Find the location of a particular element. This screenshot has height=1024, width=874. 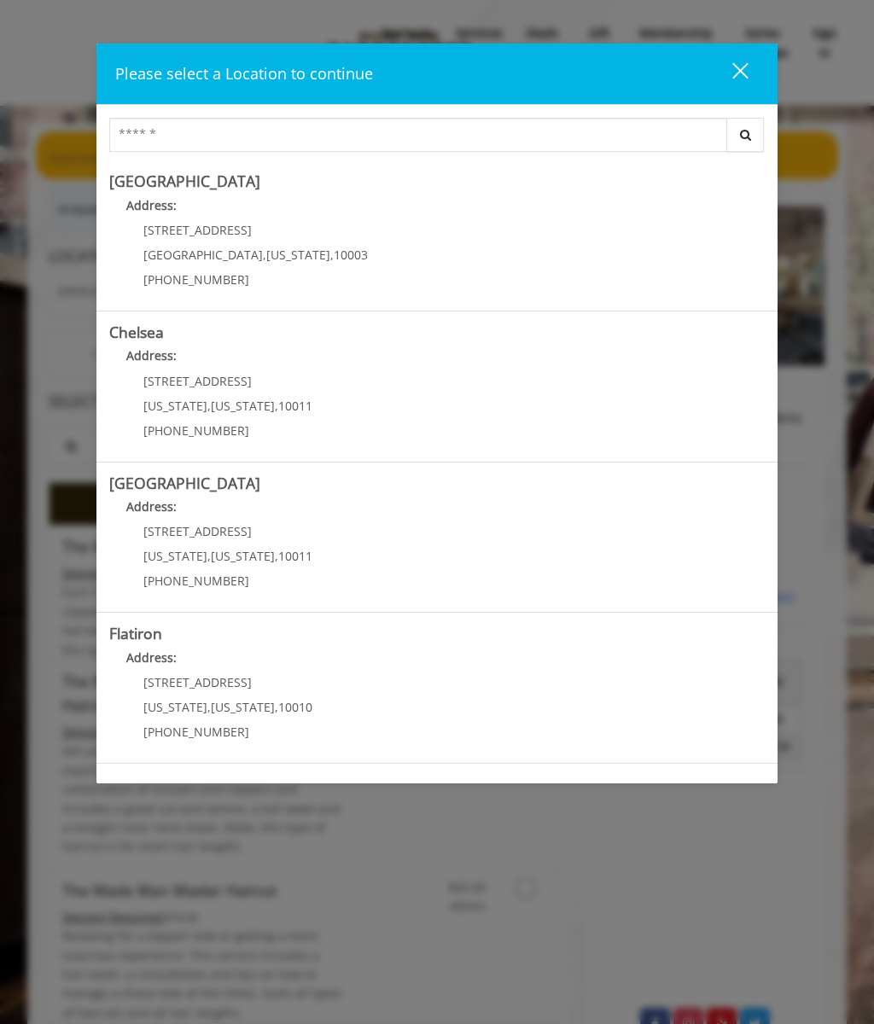

span: 10003 is located at coordinates (351, 254).